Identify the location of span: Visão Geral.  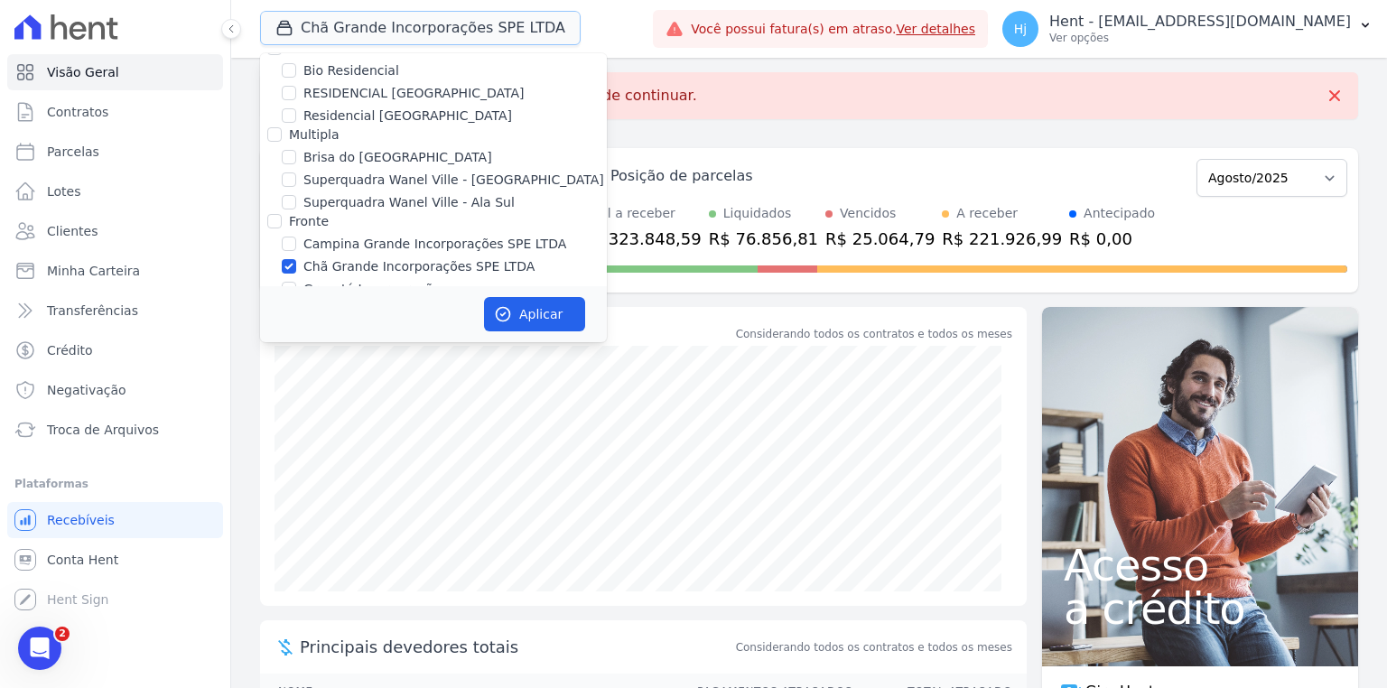
(83, 72).